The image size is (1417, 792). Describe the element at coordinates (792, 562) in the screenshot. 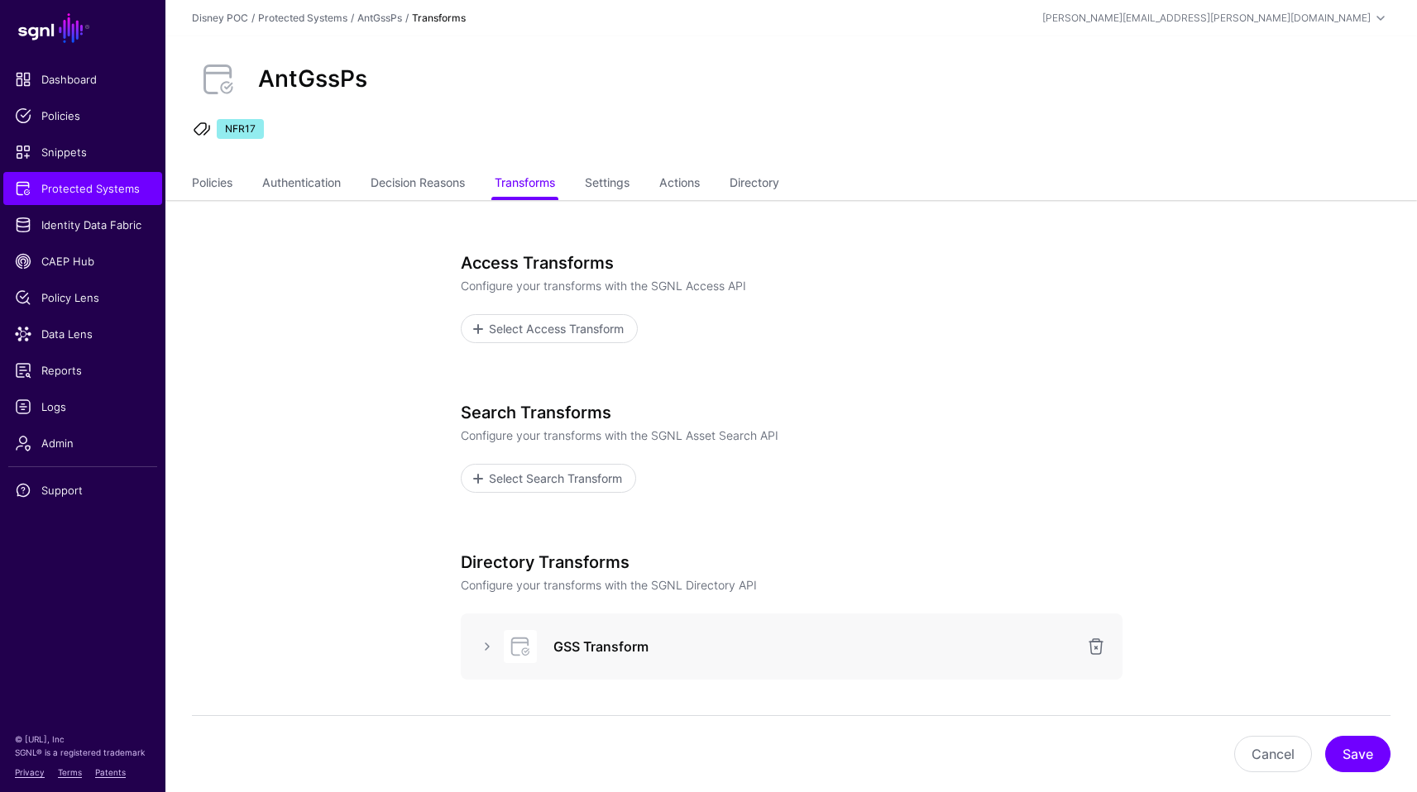

I see `h3: Directory Transforms` at that location.